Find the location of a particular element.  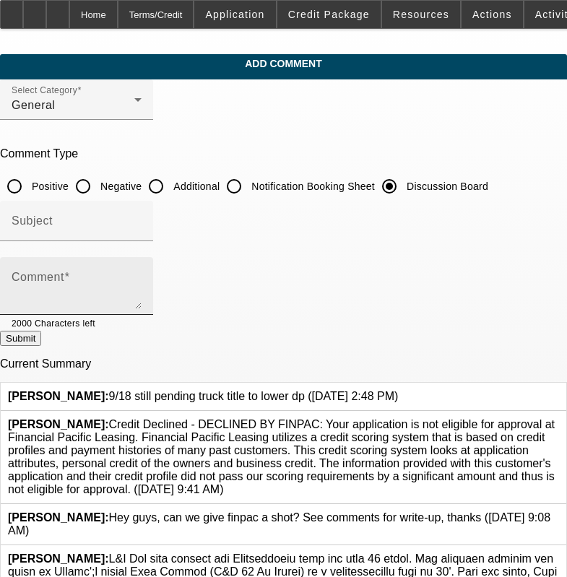

label: Positive is located at coordinates (48, 186).